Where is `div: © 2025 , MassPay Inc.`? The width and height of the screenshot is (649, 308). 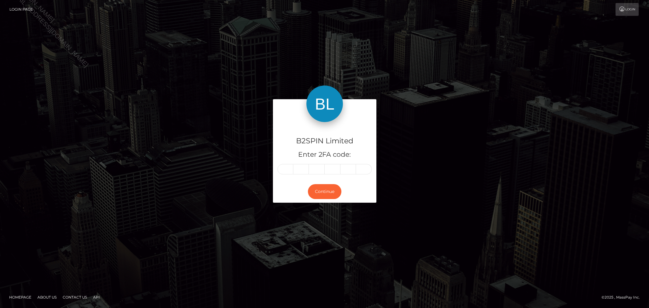
div: © 2025 , MassPay Inc. is located at coordinates (622, 297).